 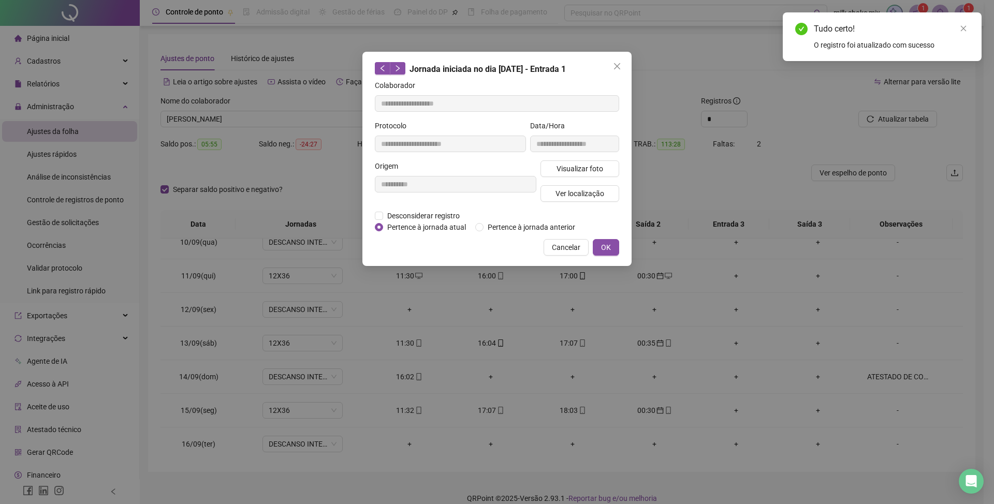 I want to click on button: right, so click(x=398, y=68).